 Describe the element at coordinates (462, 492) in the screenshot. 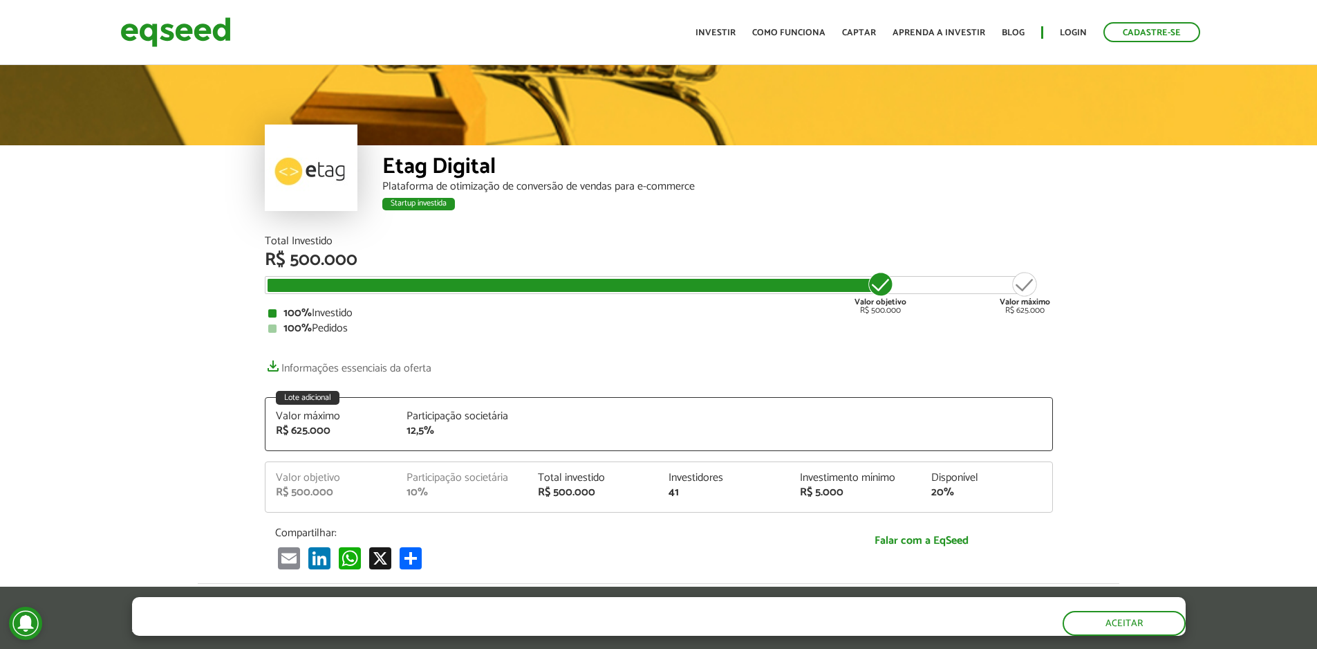

I see `div: 10%` at that location.